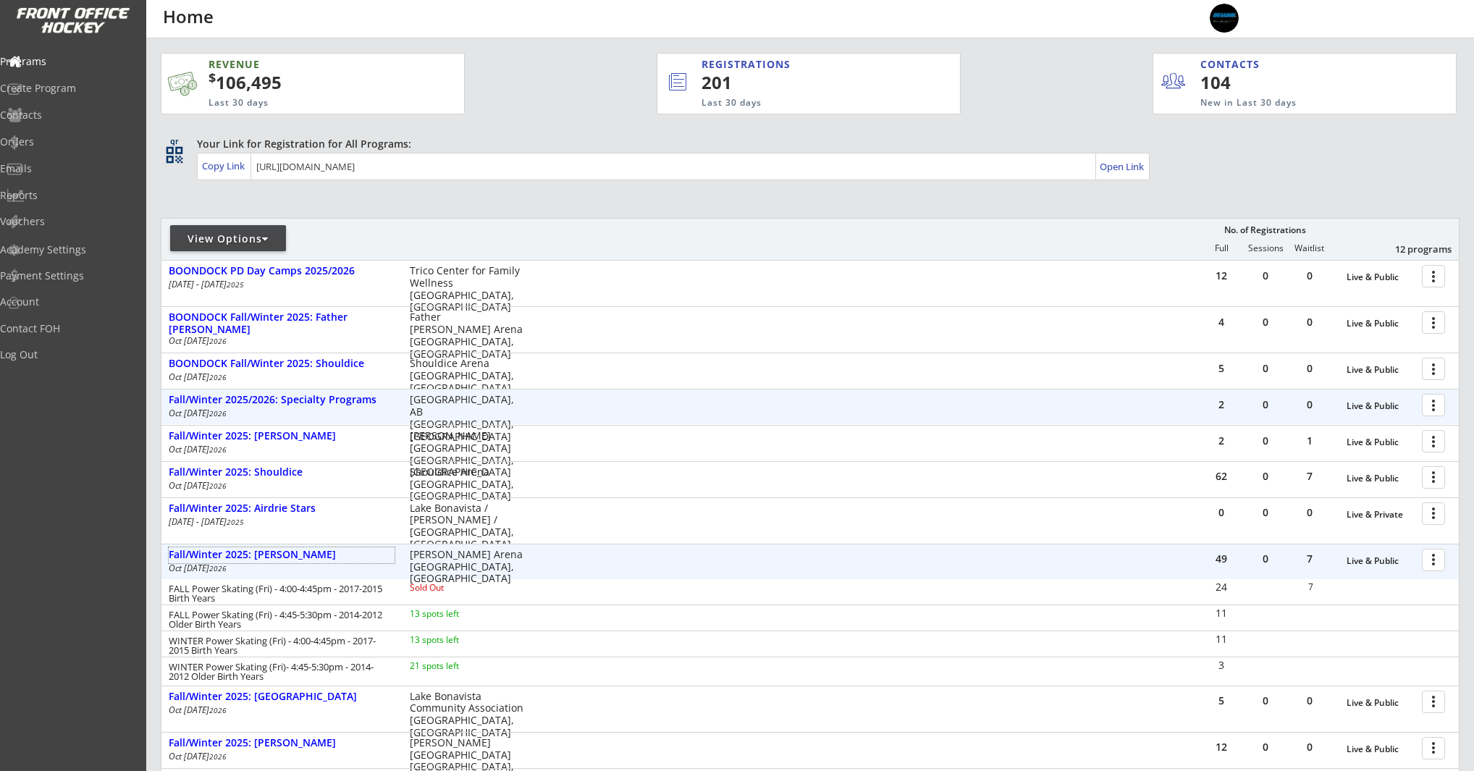 This screenshot has height=771, width=1474. I want to click on div: FALL Power Skating (Fri) - 4:45-5:30pm - 2014-2012 Older Birth Years, so click(279, 620).